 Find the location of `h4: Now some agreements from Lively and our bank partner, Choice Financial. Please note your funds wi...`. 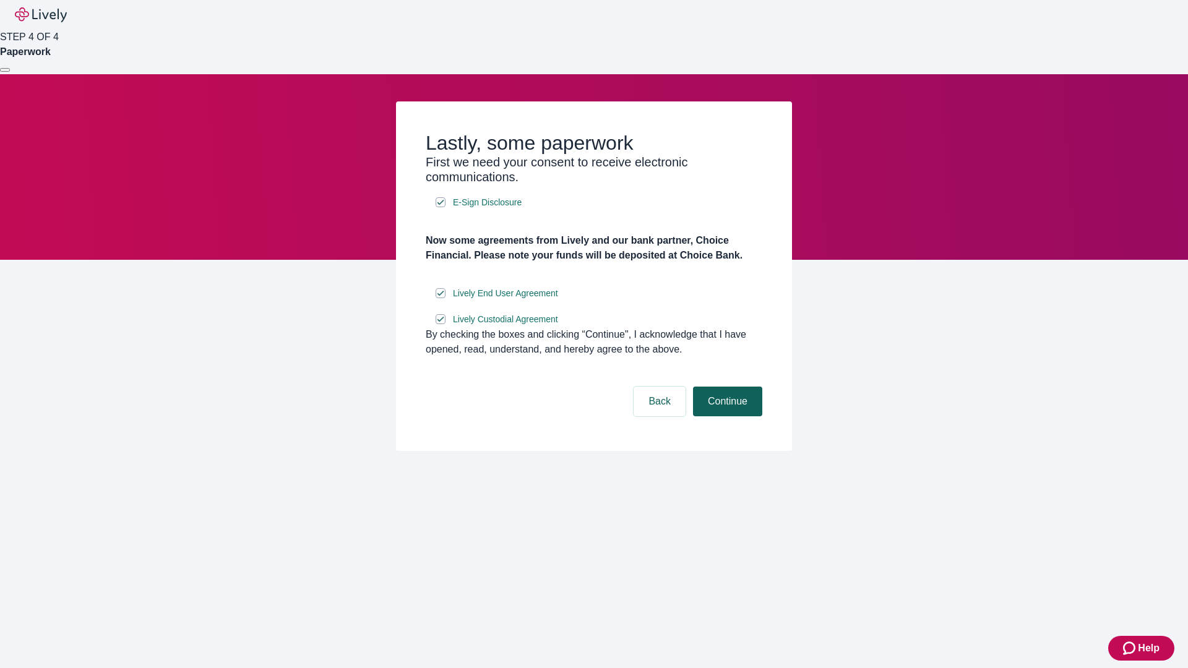

h4: Now some agreements from Lively and our bank partner, Choice Financial. Please note your funds wi... is located at coordinates (594, 248).